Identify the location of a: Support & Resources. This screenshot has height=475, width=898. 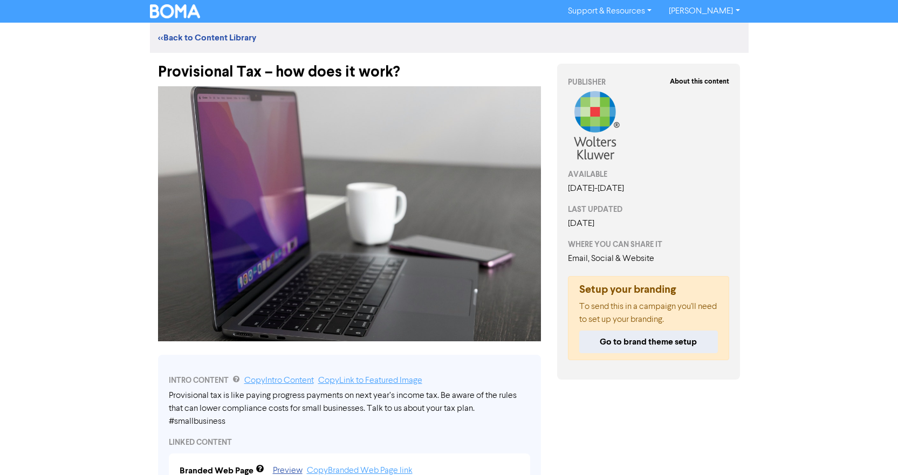
(609, 11).